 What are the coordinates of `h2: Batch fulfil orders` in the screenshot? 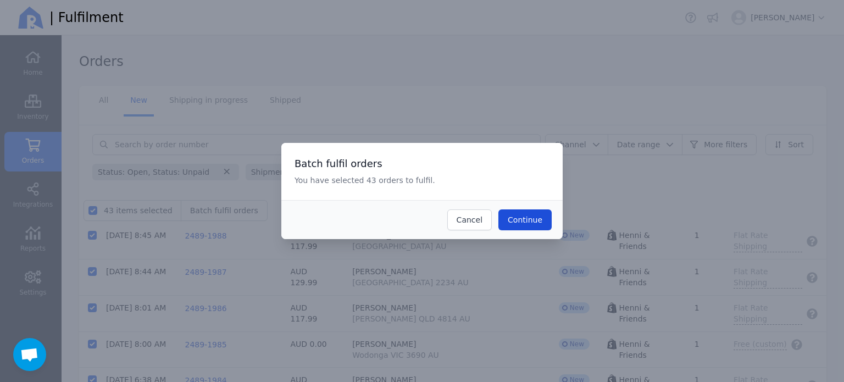 It's located at (365, 164).